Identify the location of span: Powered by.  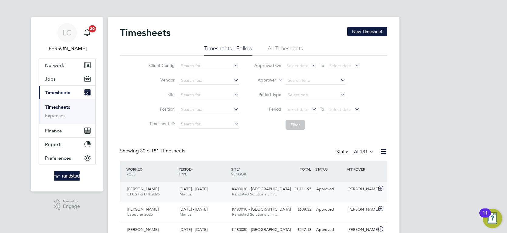
(71, 202).